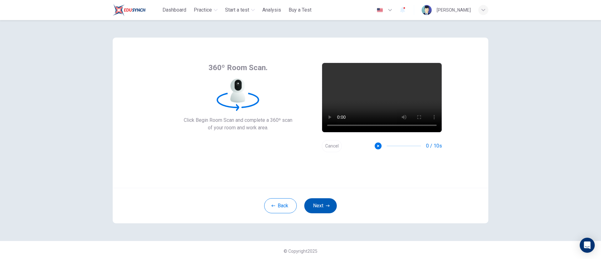 Image resolution: width=601 pixels, height=259 pixels. I want to click on button: Next, so click(321, 206).